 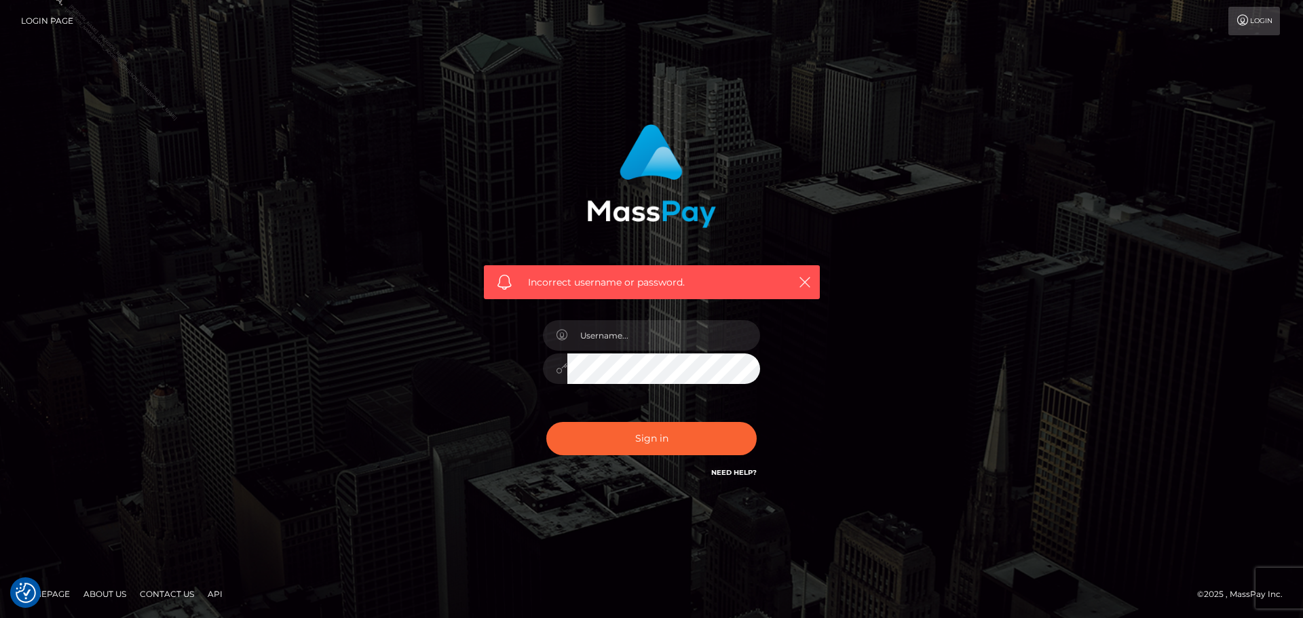 What do you see at coordinates (734, 472) in the screenshot?
I see `a: Need Help?` at bounding box center [734, 472].